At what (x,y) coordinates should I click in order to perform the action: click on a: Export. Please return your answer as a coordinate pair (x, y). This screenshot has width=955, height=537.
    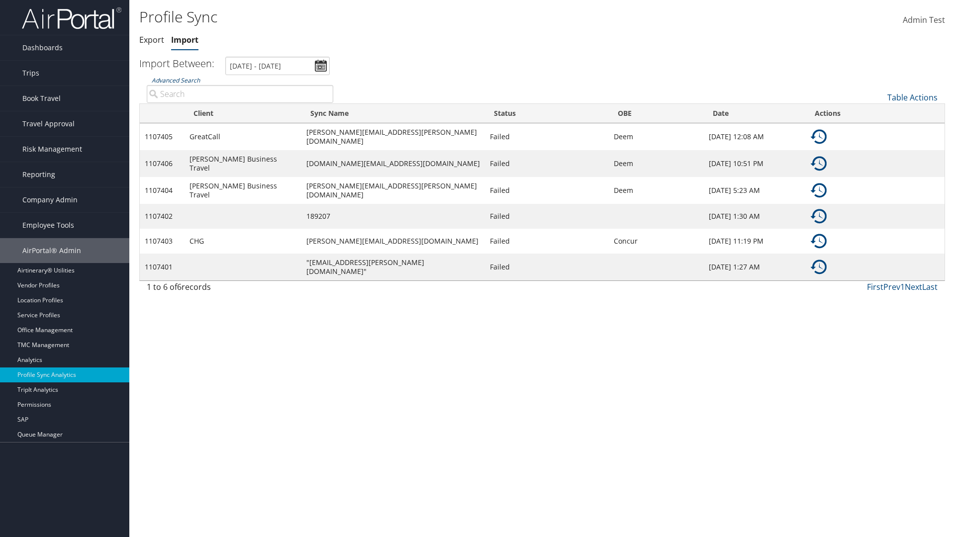
    Looking at the image, I should click on (152, 40).